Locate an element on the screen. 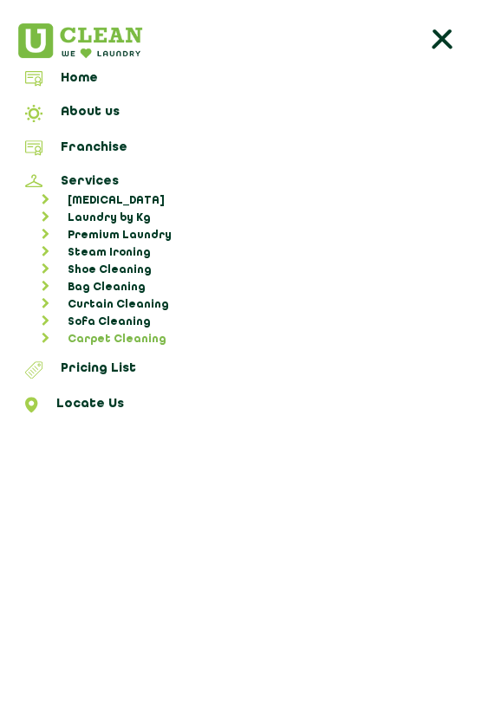  a: Steam Ironing is located at coordinates (250, 253).